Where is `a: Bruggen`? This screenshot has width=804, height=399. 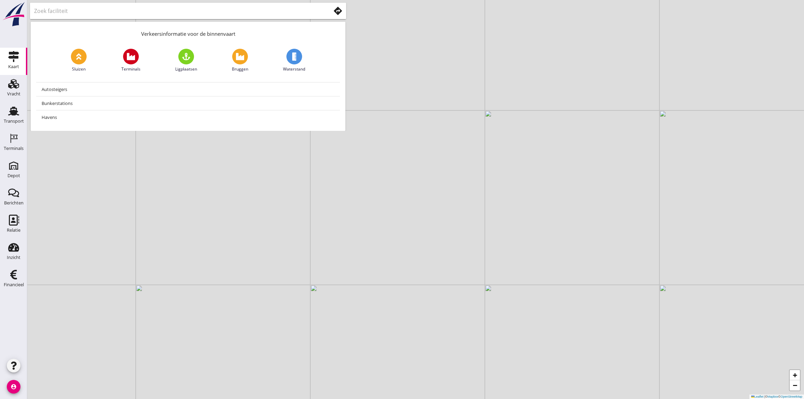 a: Bruggen is located at coordinates (240, 60).